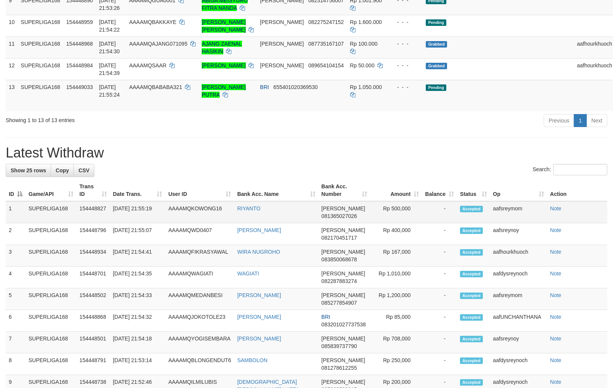 The width and height of the screenshot is (613, 388). What do you see at coordinates (264, 87) in the screenshot?
I see `span: BRI` at bounding box center [264, 87].